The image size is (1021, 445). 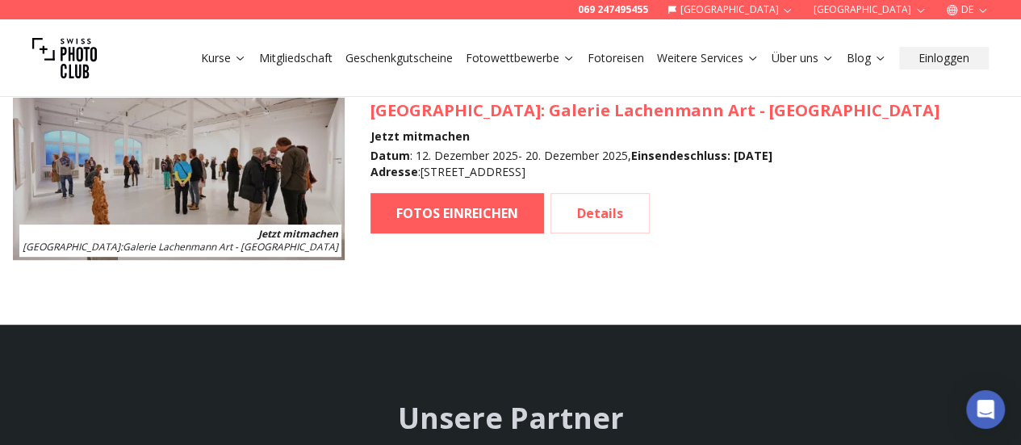 I want to click on a: Fotoreisen, so click(x=616, y=58).